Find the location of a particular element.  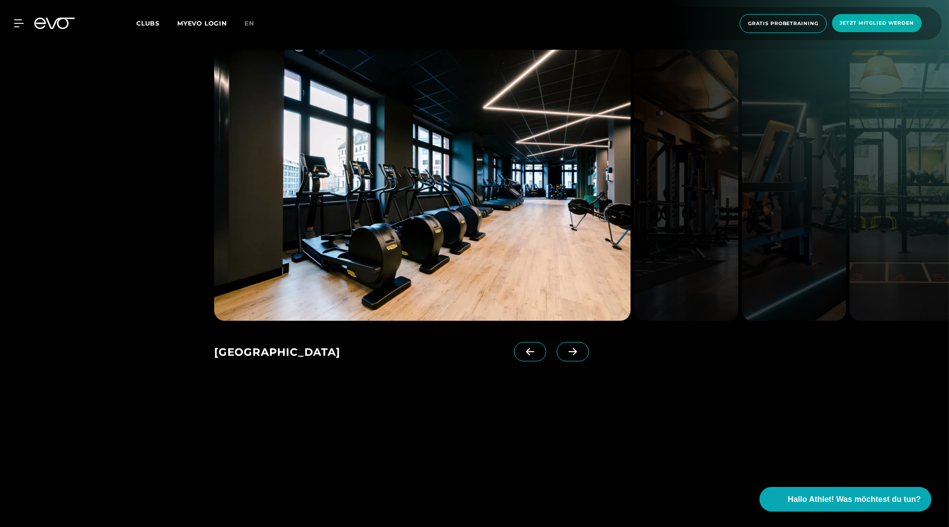

a: Jetzt Mitglied werden is located at coordinates (877, 23).